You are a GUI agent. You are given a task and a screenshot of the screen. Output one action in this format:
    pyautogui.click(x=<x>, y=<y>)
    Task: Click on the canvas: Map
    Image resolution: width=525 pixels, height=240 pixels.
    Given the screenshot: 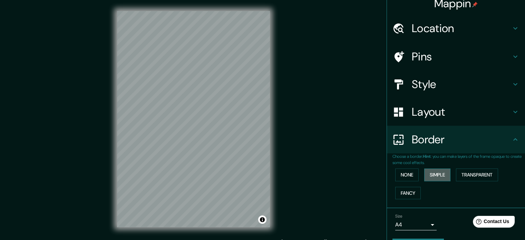 What is the action you would take?
    pyautogui.click(x=193, y=119)
    